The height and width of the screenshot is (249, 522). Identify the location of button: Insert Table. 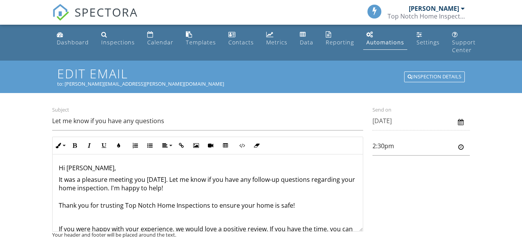
(225, 146).